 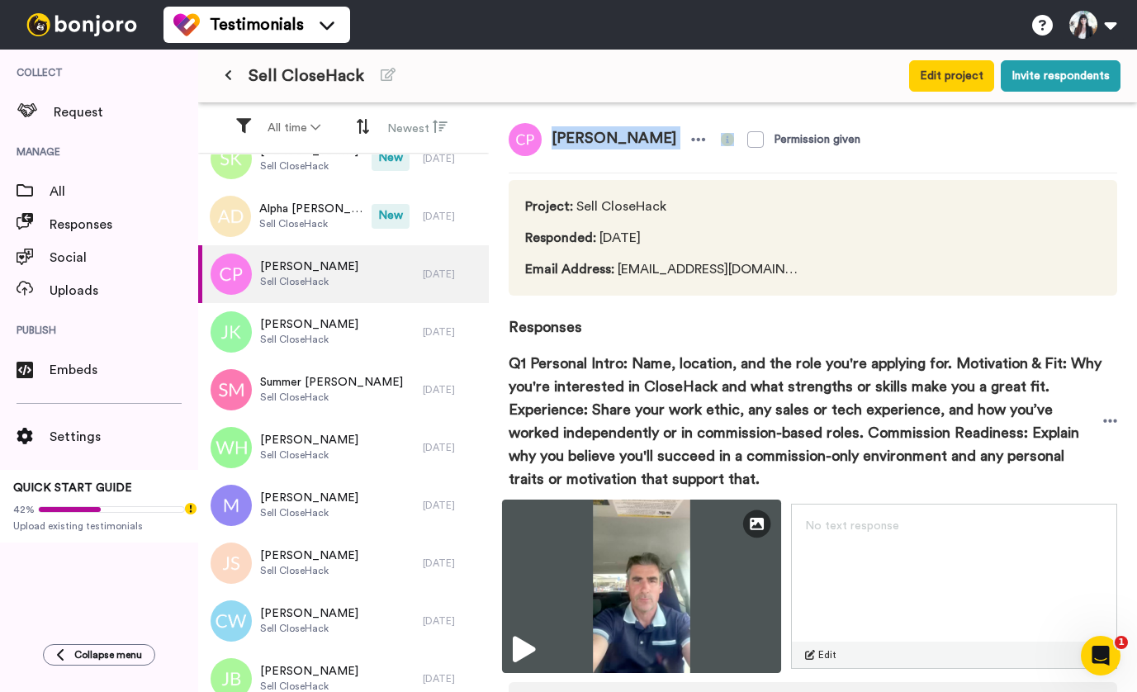 What do you see at coordinates (82, 25) in the screenshot?
I see `img: bj-logo-header-white.svg` at bounding box center [82, 25].